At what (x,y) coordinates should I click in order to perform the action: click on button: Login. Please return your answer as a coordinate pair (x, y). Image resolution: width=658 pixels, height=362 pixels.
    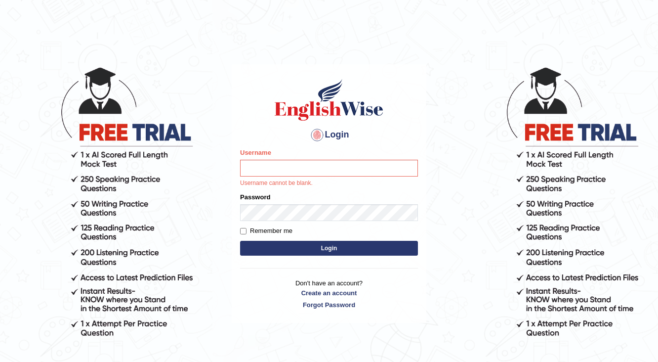
    Looking at the image, I should click on (329, 248).